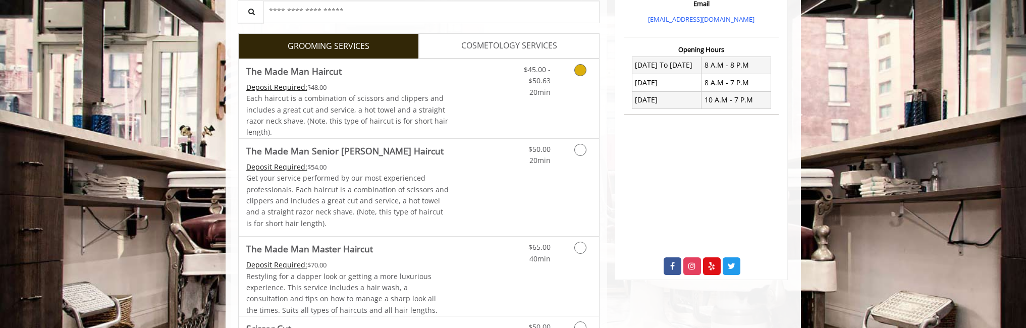 This screenshot has height=328, width=1026. Describe the element at coordinates (348, 167) in the screenshot. I see `div: $54.00` at that location.